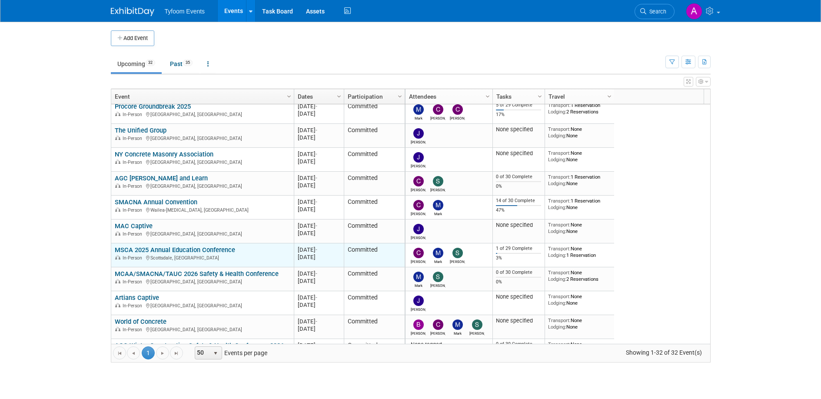 This screenshot has height=399, width=821. I want to click on div: 0 of 30 Complete, so click(519, 177).